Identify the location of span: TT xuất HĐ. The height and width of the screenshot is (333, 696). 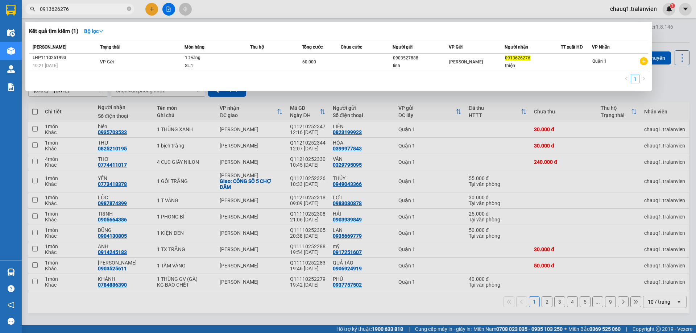
(572, 47).